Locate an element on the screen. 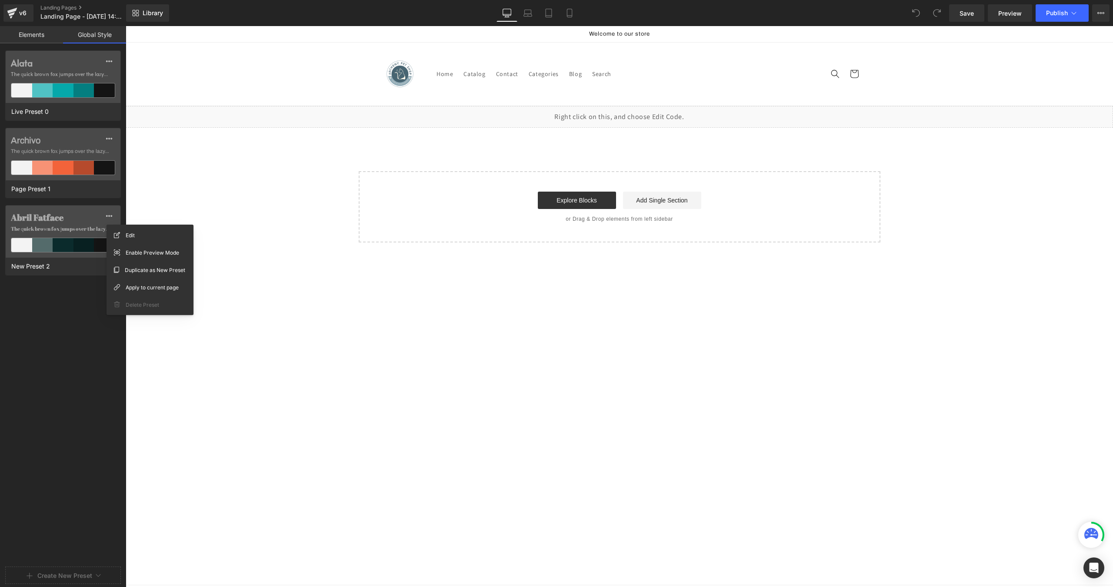 The height and width of the screenshot is (587, 1113). button: Redo is located at coordinates (937, 13).